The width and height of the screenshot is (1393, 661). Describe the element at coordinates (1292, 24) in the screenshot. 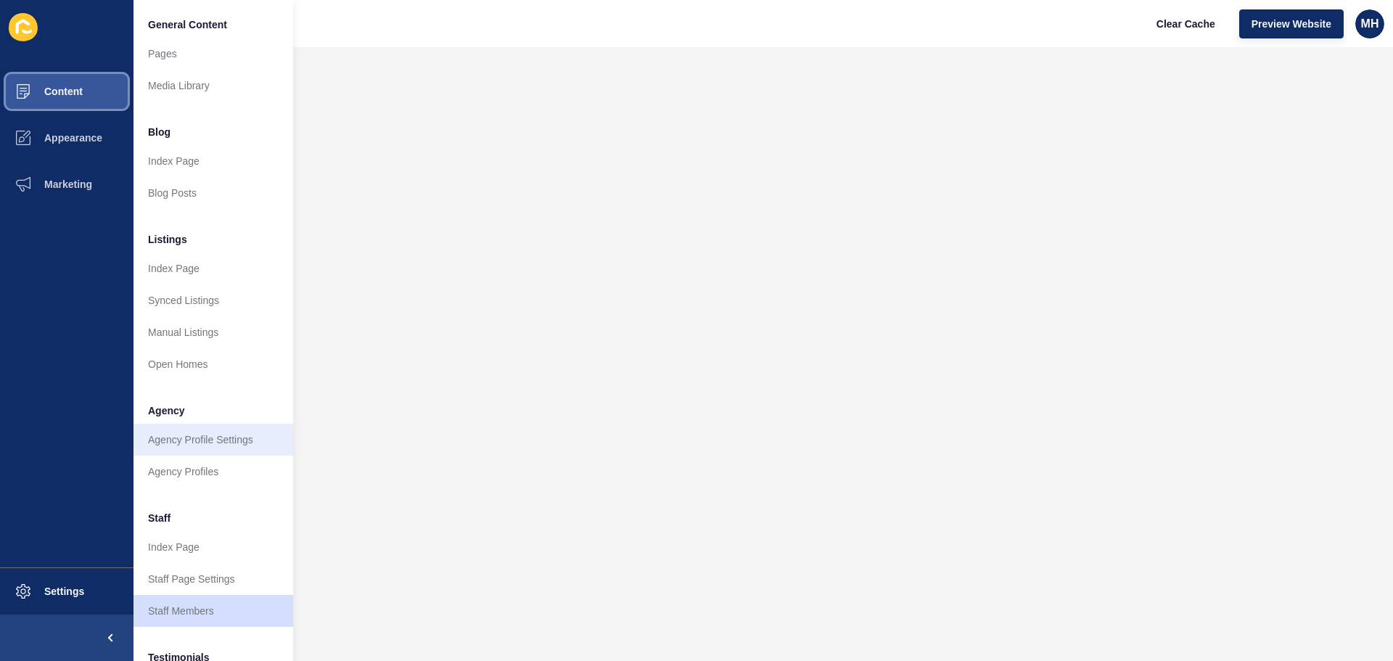

I see `button: Preview Website` at that location.